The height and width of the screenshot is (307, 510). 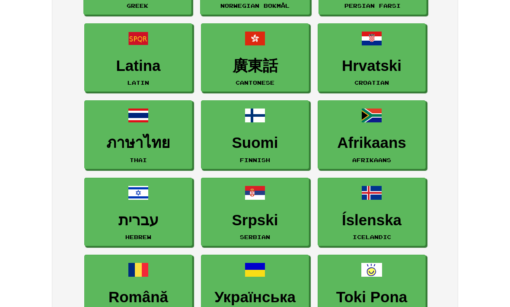 What do you see at coordinates (372, 297) in the screenshot?
I see `h3: Toki Pona` at bounding box center [372, 297].